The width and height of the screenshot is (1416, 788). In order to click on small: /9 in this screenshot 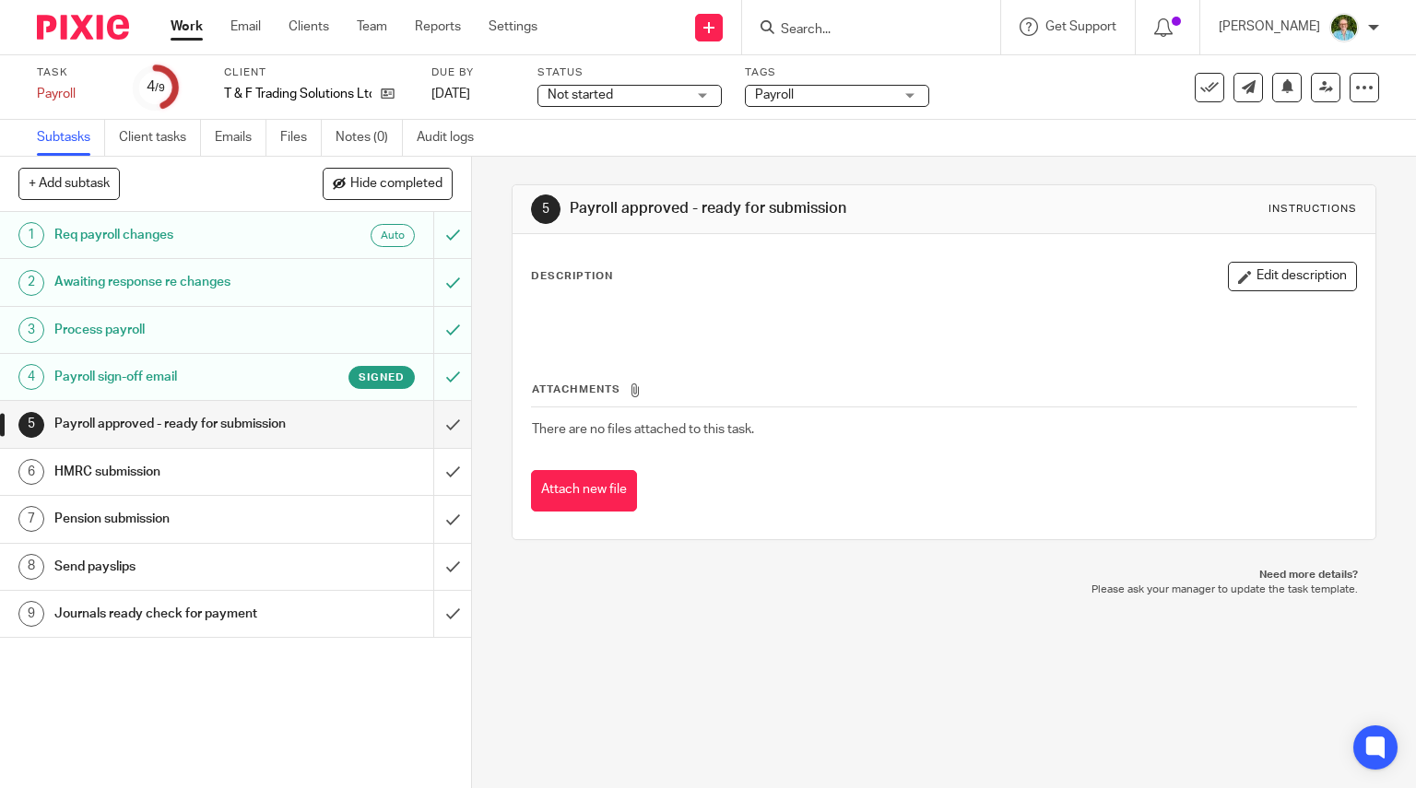, I will do `click(159, 88)`.